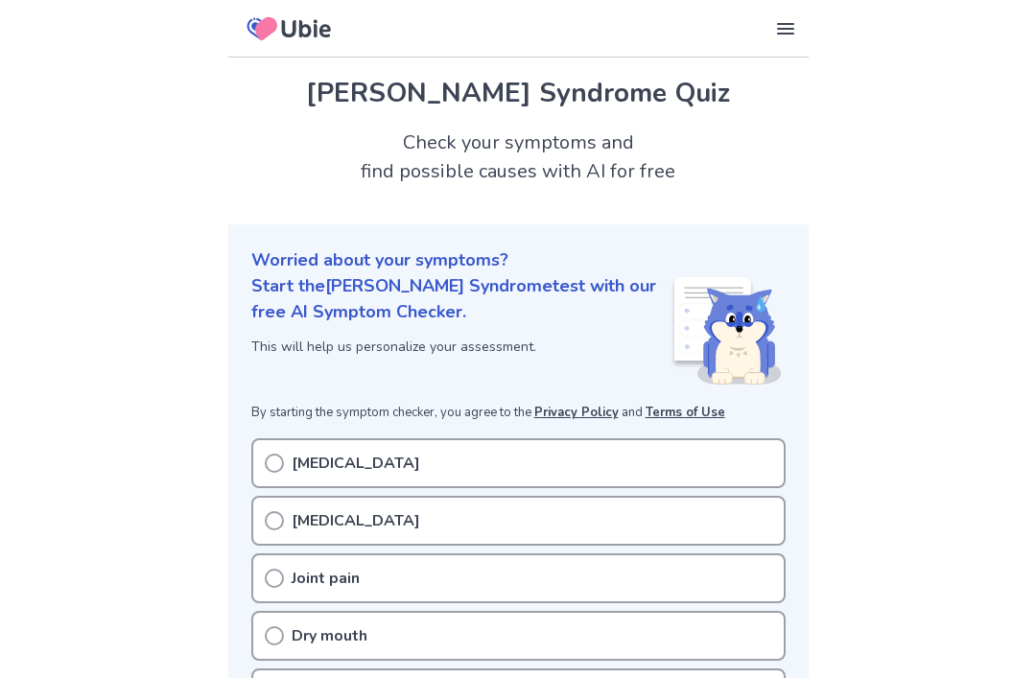  Describe the element at coordinates (518, 414) in the screenshot. I see `p: By starting the symptom checker, you agree to the and` at that location.